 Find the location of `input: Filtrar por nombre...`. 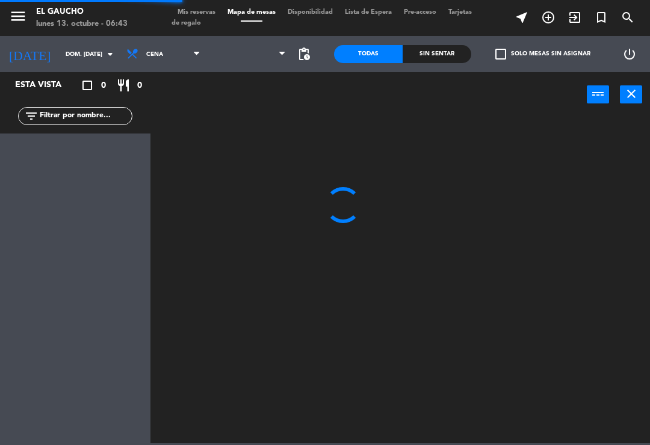

input: Filtrar por nombre... is located at coordinates (85, 116).